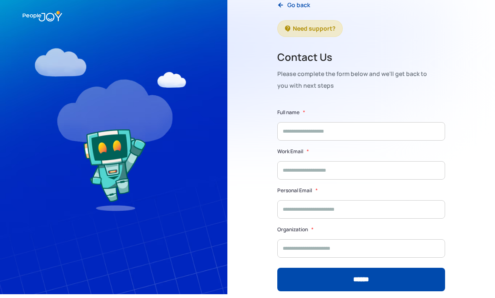  I want to click on h2: Contact Us, so click(353, 57).